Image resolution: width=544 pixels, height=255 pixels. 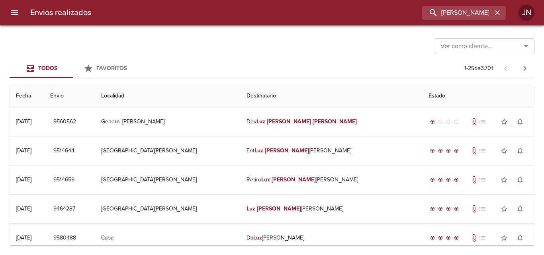 What do you see at coordinates (444, 122) in the screenshot?
I see `div: Generado` at bounding box center [444, 122].